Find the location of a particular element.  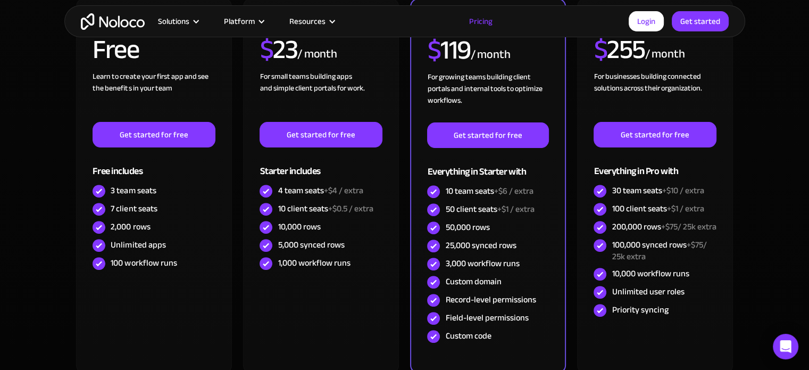

div: 10 team seats is located at coordinates (489, 191).